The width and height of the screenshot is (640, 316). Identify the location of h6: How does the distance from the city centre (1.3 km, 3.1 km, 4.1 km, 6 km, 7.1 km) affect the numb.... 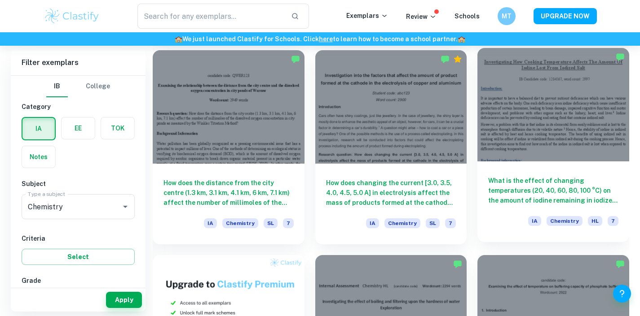
(228, 193).